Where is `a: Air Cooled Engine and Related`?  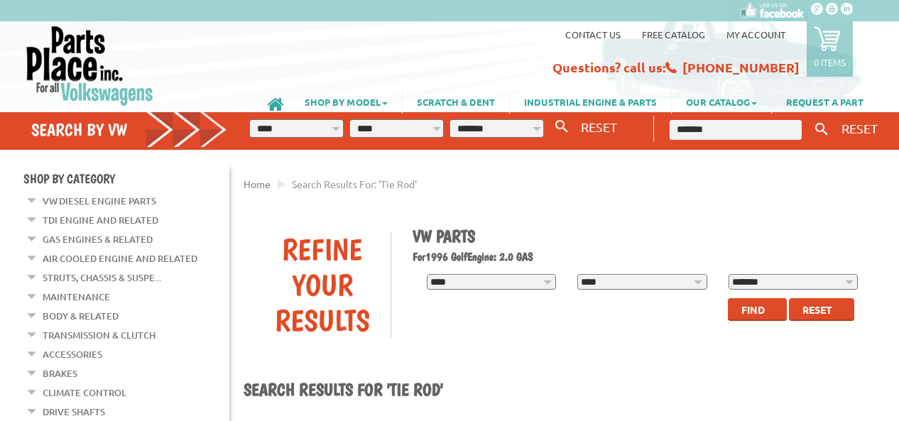 a: Air Cooled Engine and Related is located at coordinates (120, 259).